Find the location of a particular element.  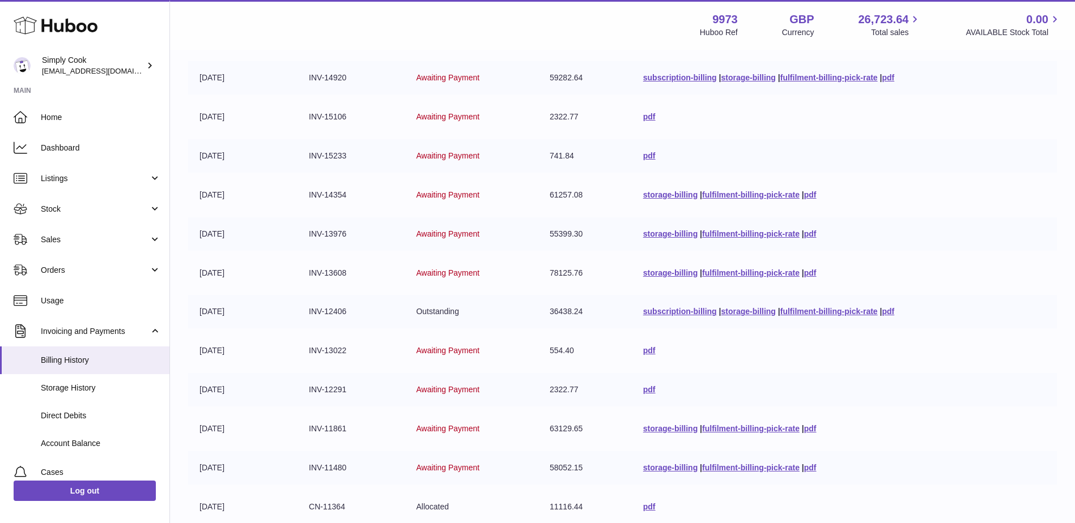

span: Home is located at coordinates (101, 117).